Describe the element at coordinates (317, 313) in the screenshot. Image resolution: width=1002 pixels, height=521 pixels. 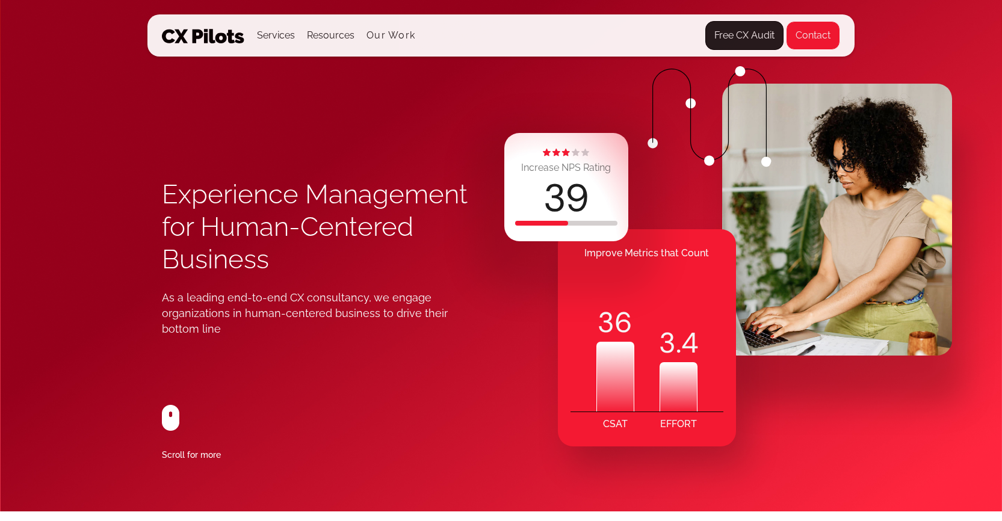
I see `div: As a leading end-to-end CX consultancy, we engage organizations in human-centered business to dri...` at that location.